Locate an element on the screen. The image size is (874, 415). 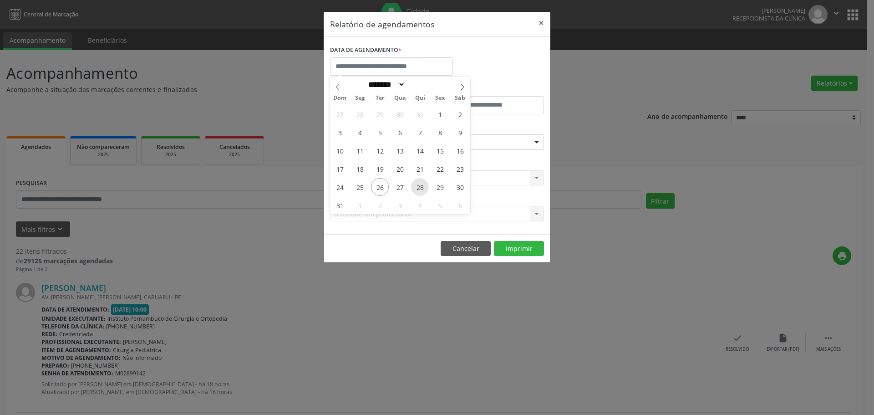
span: Agosto 22, 2025 is located at coordinates (440, 168).